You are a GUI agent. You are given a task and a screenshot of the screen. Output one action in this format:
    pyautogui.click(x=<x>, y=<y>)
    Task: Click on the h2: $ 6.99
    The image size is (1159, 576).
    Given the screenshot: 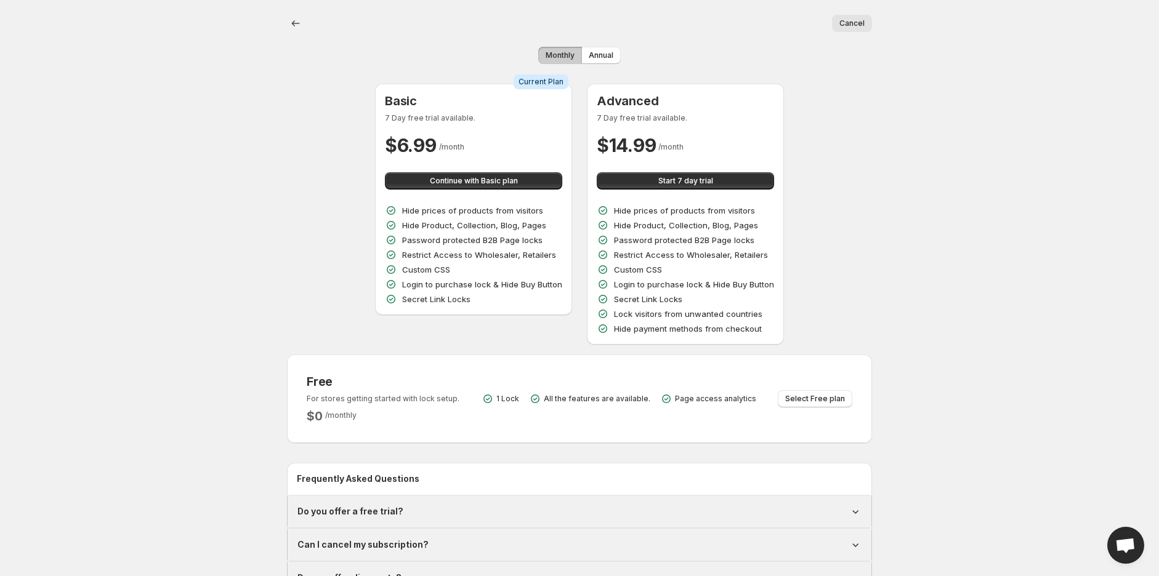 What is the action you would take?
    pyautogui.click(x=411, y=145)
    